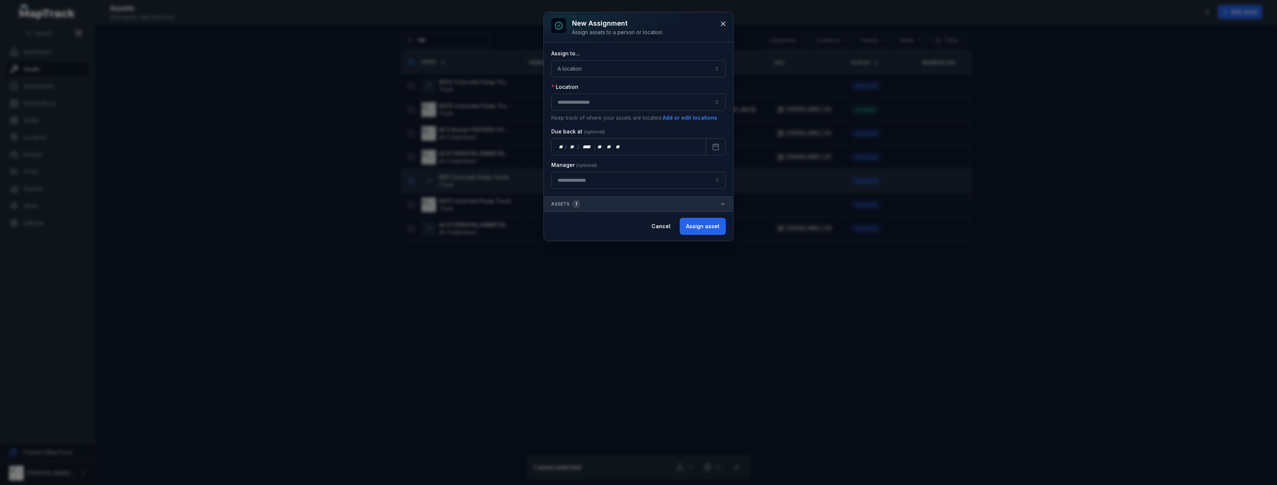 The width and height of the screenshot is (1277, 485). Describe the element at coordinates (690, 118) in the screenshot. I see `button: Add or edit locations` at that location.